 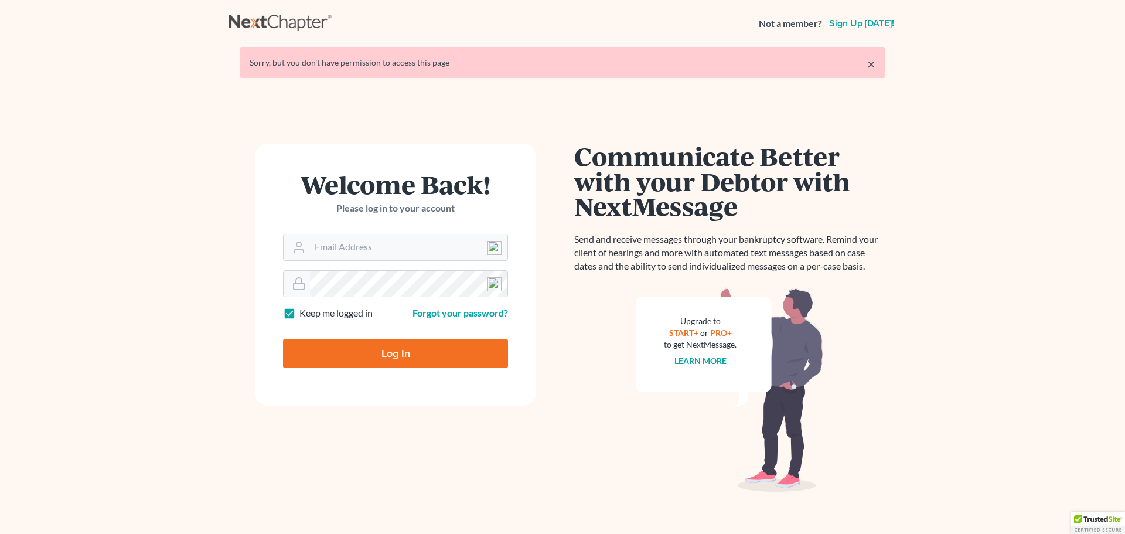 What do you see at coordinates (729, 252) in the screenshot?
I see `p: Send and receive messages through your bankruptcy software. Remind your client of hearings and mo...` at bounding box center [729, 252].